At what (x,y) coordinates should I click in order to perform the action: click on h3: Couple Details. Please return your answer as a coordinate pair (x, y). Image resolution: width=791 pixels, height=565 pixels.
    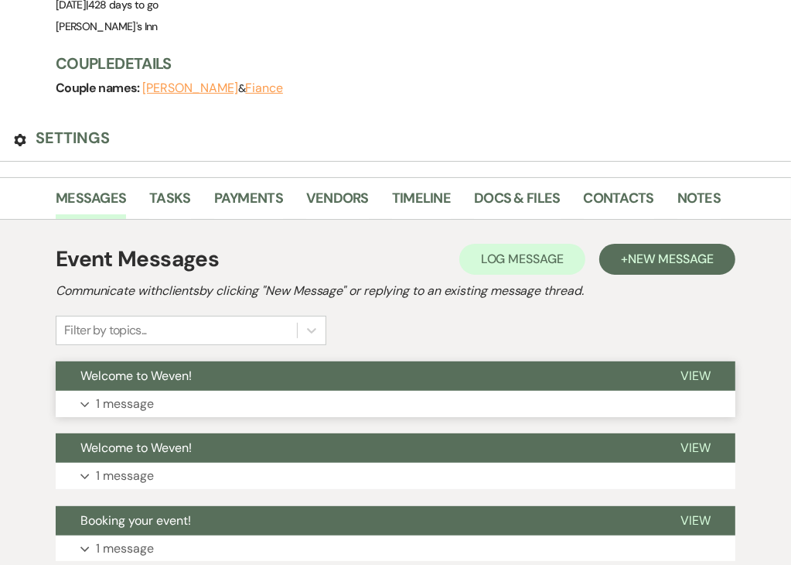
    Looking at the image, I should click on (415, 63).